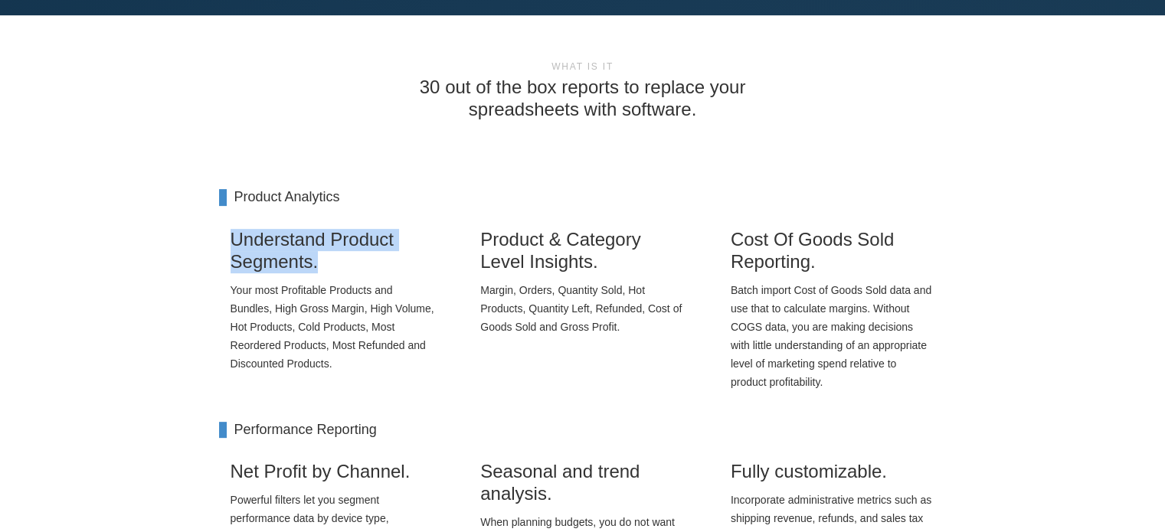 The height and width of the screenshot is (532, 1165). What do you see at coordinates (582, 67) in the screenshot?
I see `h6: What is it` at bounding box center [582, 67].